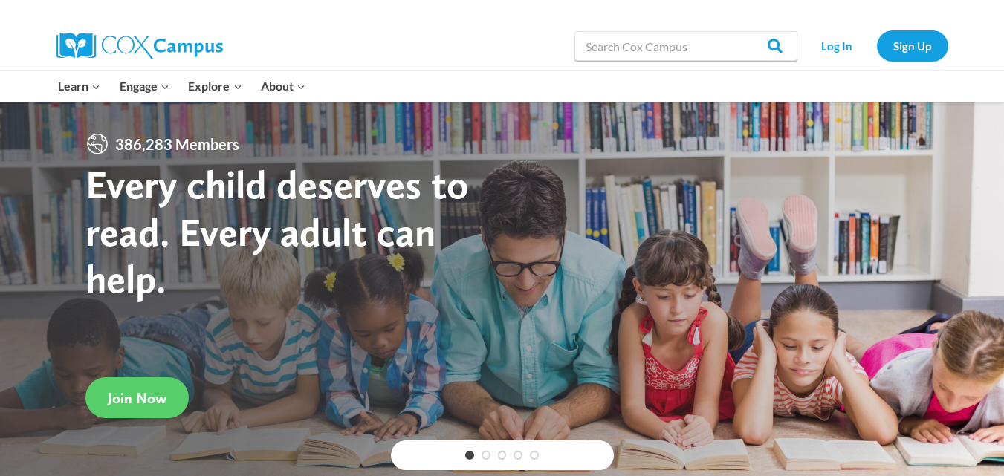  What do you see at coordinates (518, 456) in the screenshot?
I see `a: 4` at bounding box center [518, 456].